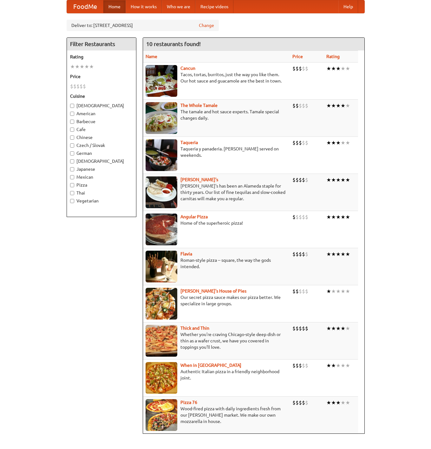 The width and height of the screenshot is (431, 449). Describe the element at coordinates (188, 68) in the screenshot. I see `a: Cancun` at that location.